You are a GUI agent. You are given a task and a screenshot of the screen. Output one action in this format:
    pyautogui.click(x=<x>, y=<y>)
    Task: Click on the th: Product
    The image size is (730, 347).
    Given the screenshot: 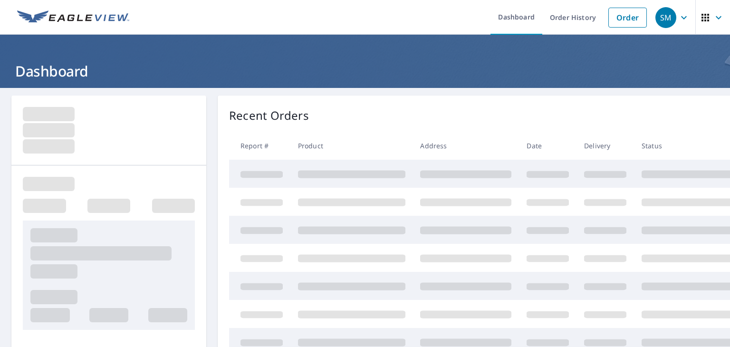 What is the action you would take?
    pyautogui.click(x=352, y=145)
    